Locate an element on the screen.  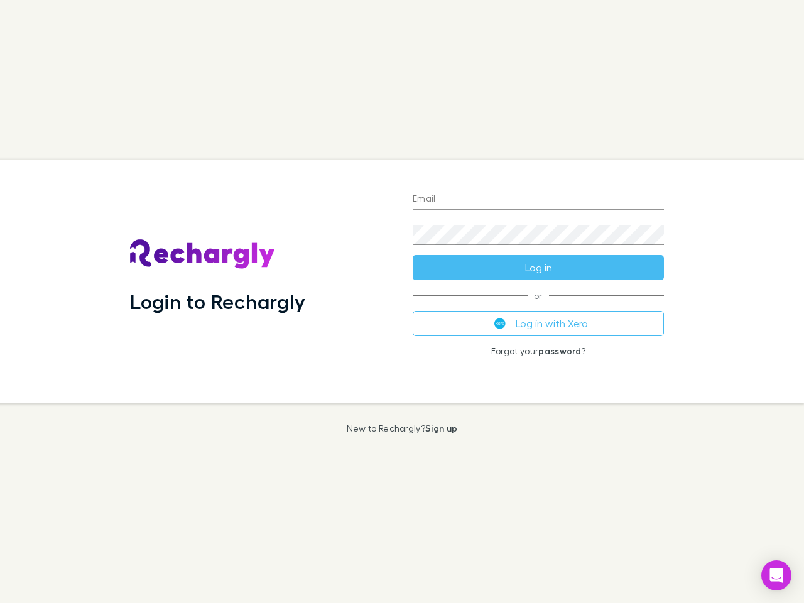
h1: Login to Rechargly is located at coordinates (217, 301).